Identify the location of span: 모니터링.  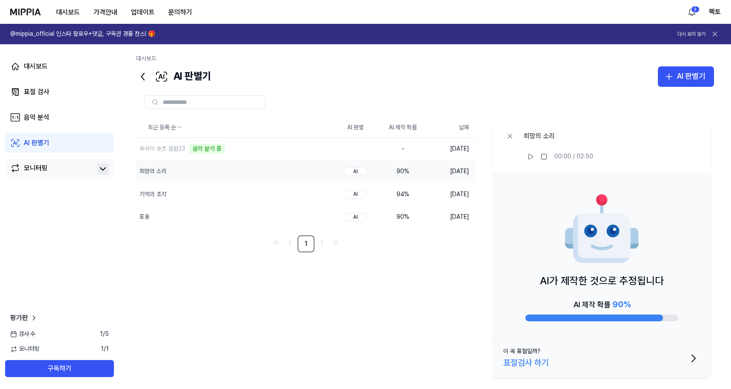
(25, 349).